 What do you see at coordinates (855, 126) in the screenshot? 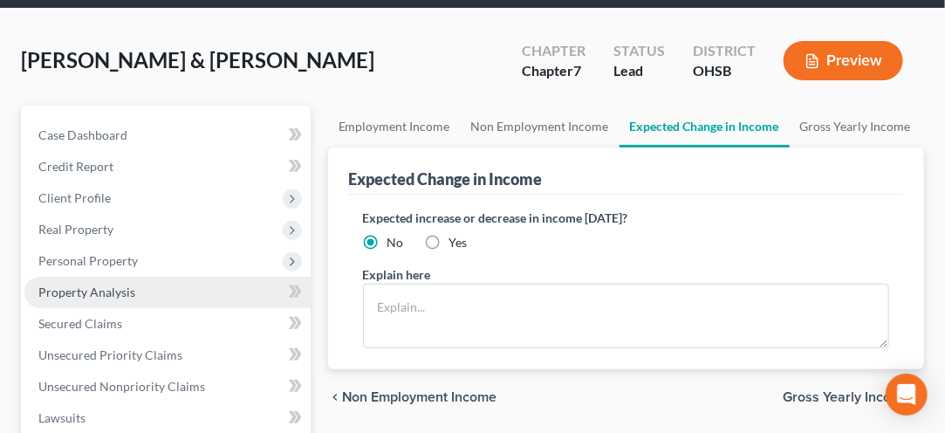
I see `a: Gross Yearly Income` at bounding box center [855, 126].